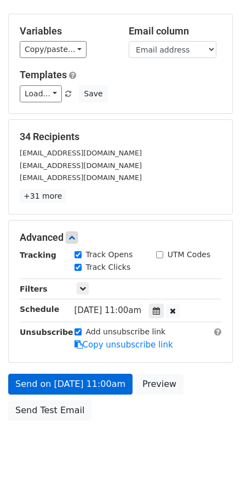 The image size is (241, 498). What do you see at coordinates (66, 31) in the screenshot?
I see `h5: Variables` at bounding box center [66, 31].